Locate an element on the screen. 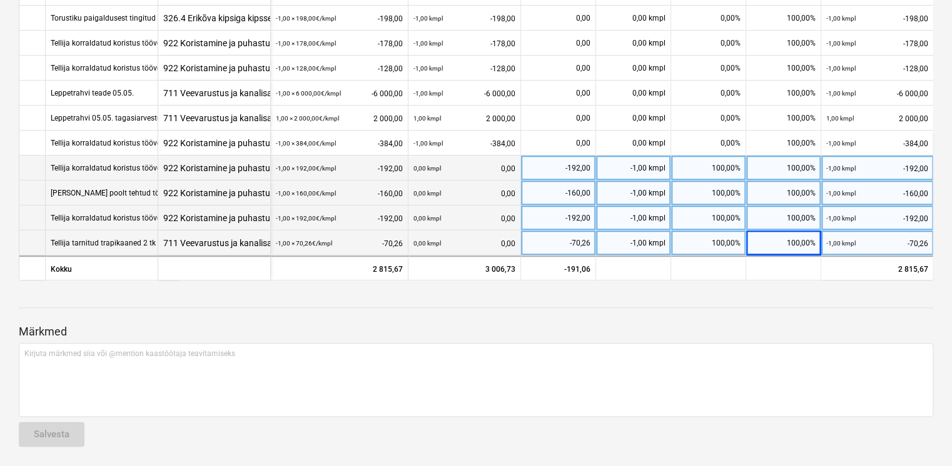  div: Torustiku paigaldusest tingitud kipsseinade taastamine is located at coordinates (144, 18).